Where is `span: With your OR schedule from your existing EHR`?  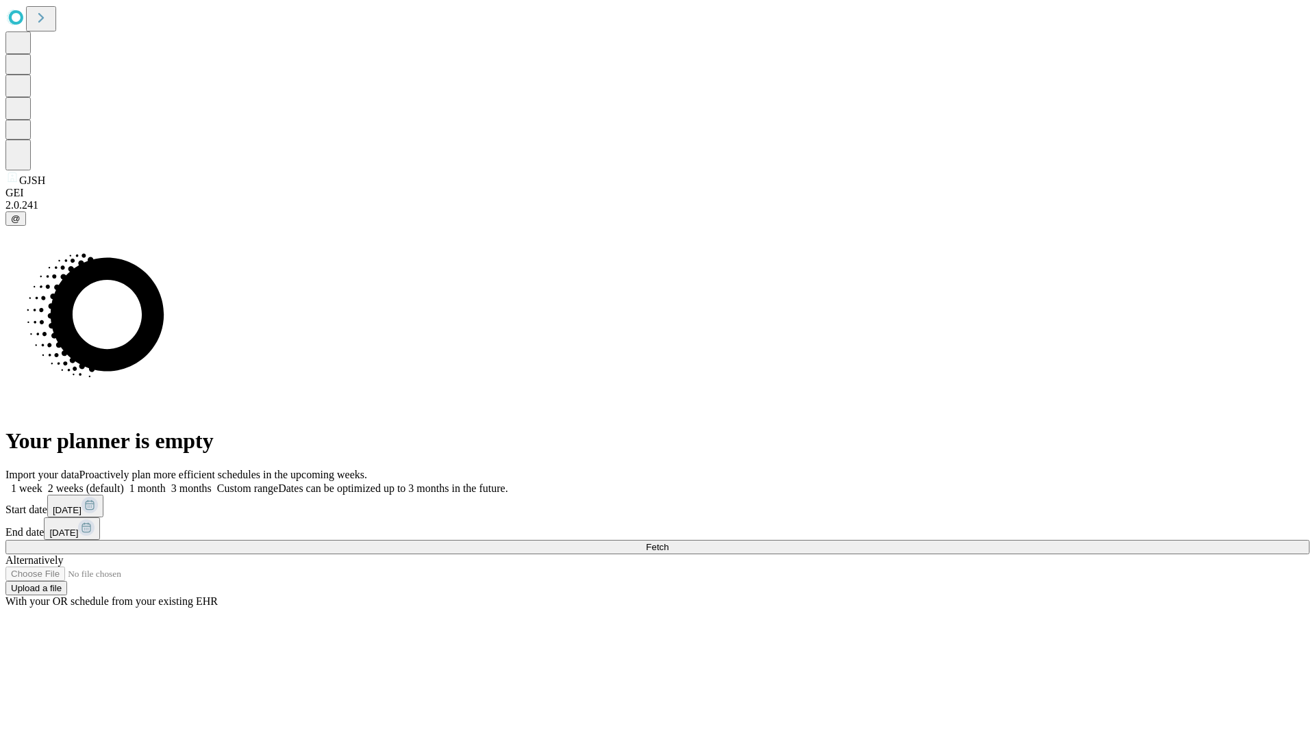 span: With your OR schedule from your existing EHR is located at coordinates (112, 601).